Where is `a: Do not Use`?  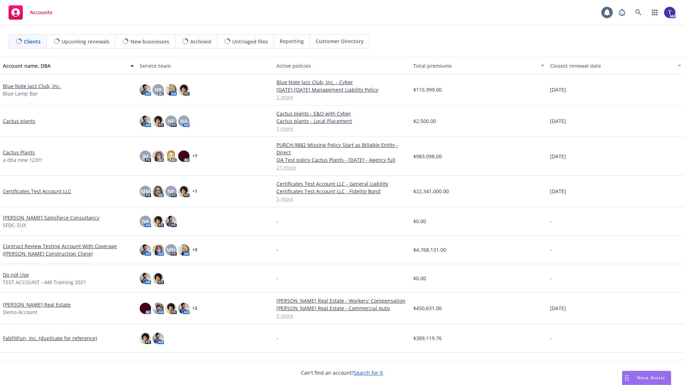 a: Do not Use is located at coordinates (16, 274).